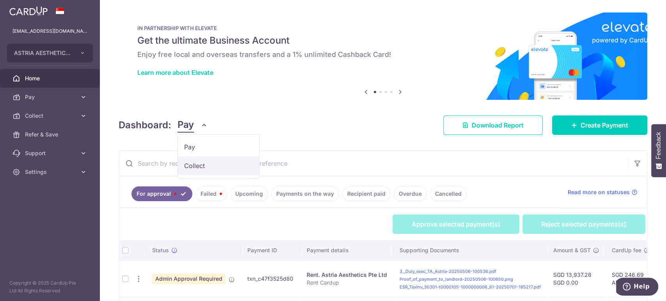 The height and width of the screenshot is (301, 666). Describe the element at coordinates (497, 125) in the screenshot. I see `span: Download Report` at that location.